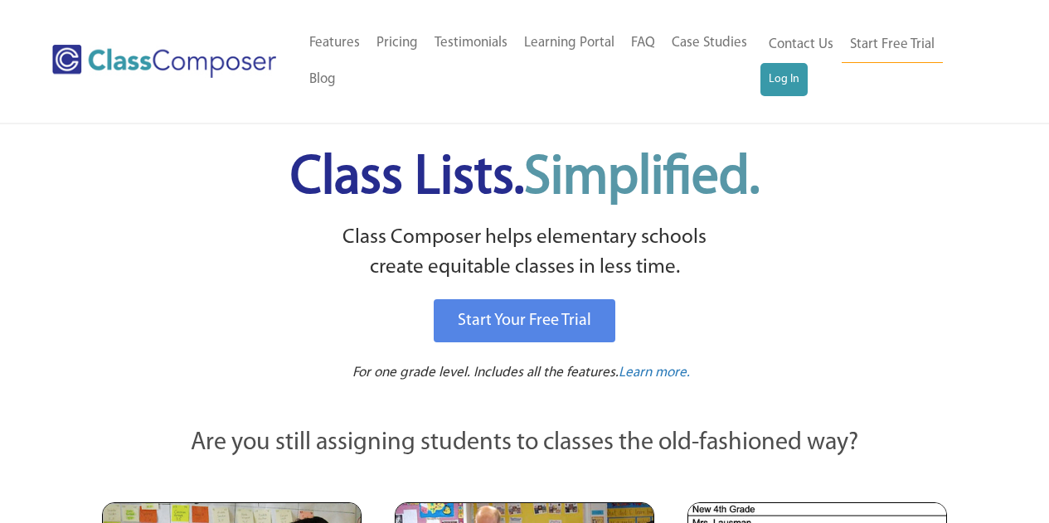  I want to click on a: Blog, so click(322, 80).